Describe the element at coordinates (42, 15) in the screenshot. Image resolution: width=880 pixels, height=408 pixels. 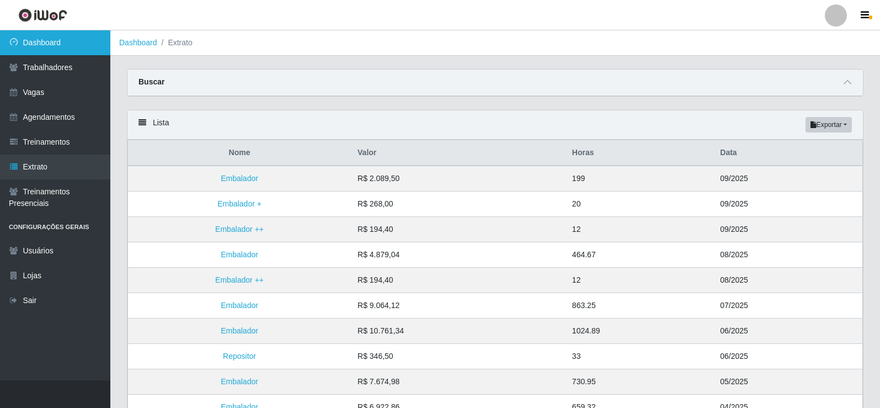
I see `img: CoreUI Logo` at that location.